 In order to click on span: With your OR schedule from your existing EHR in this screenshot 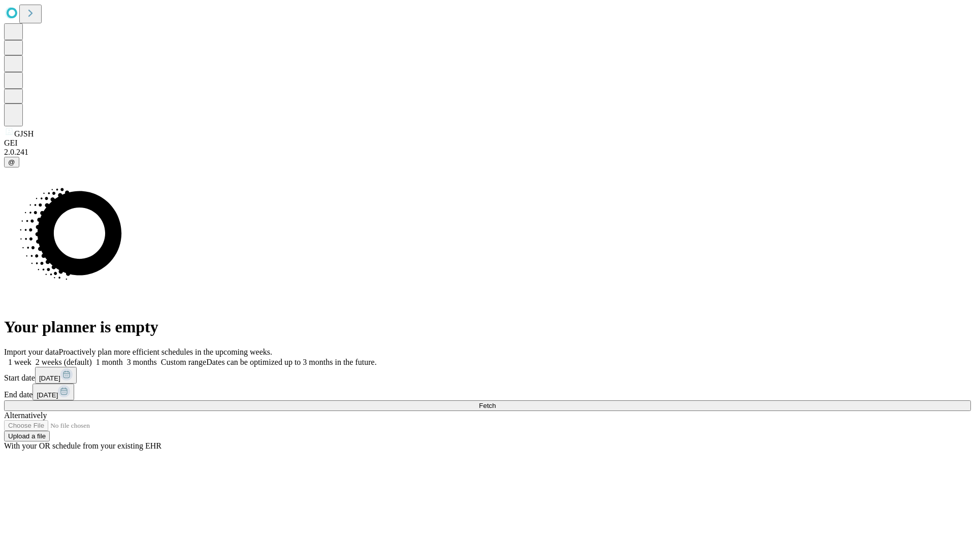, I will do `click(83, 446)`.